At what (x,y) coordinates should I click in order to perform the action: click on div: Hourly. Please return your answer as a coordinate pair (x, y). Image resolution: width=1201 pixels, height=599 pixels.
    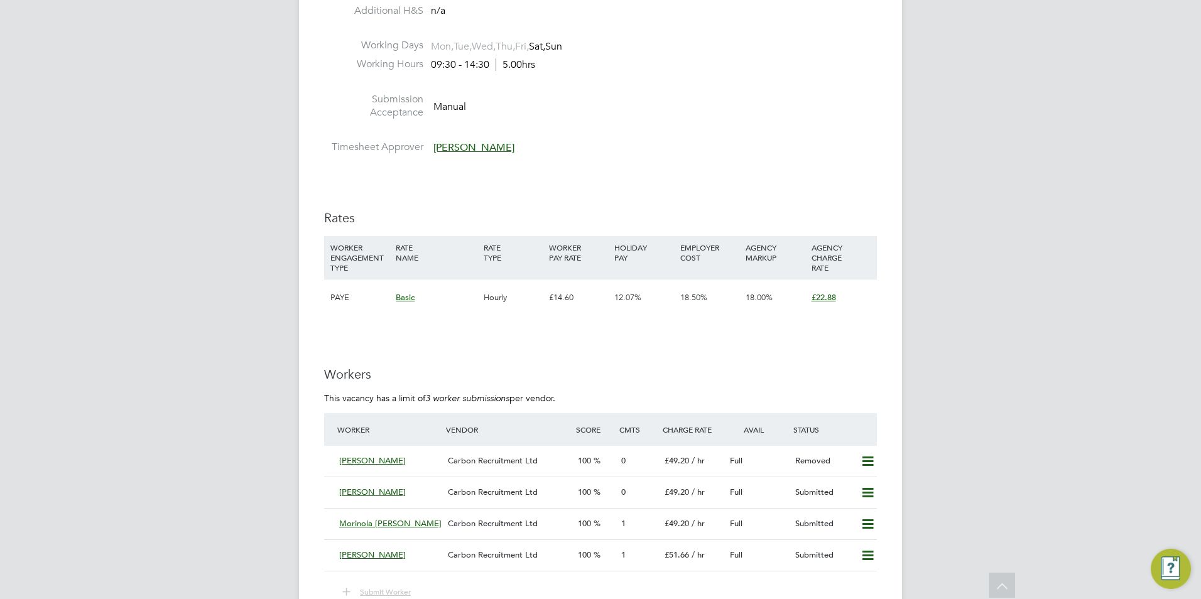
    Looking at the image, I should click on (513, 298).